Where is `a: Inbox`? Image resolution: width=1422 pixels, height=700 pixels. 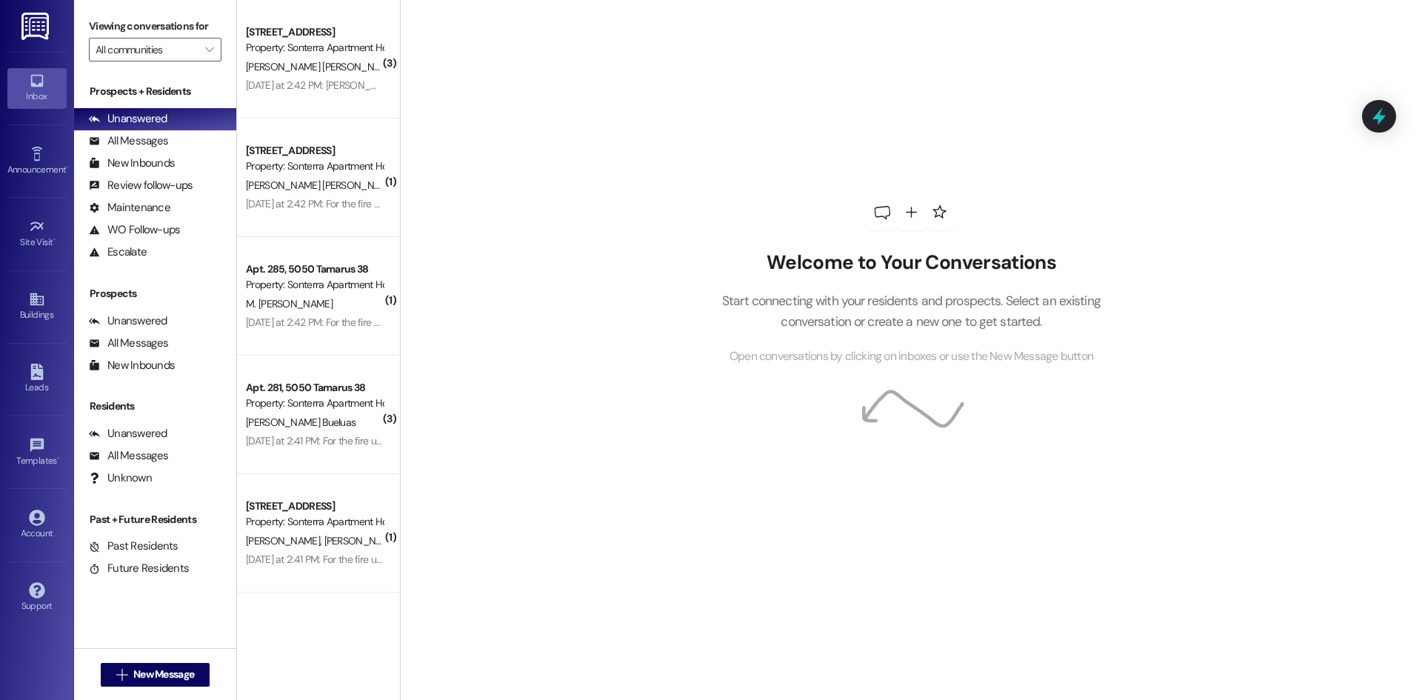 a: Inbox is located at coordinates (37, 88).